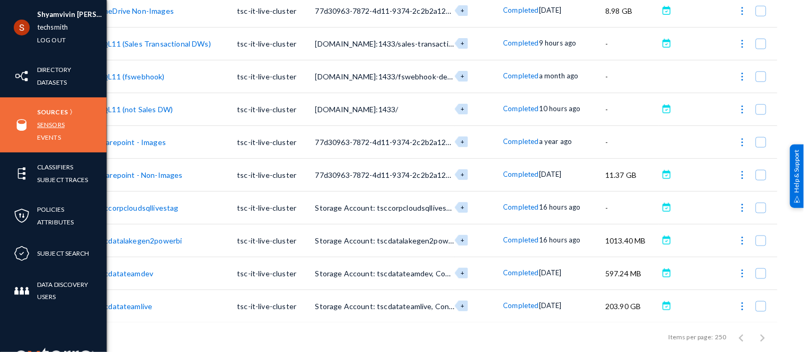  Describe the element at coordinates (797, 176) in the screenshot. I see `div: Help & Support` at that location.